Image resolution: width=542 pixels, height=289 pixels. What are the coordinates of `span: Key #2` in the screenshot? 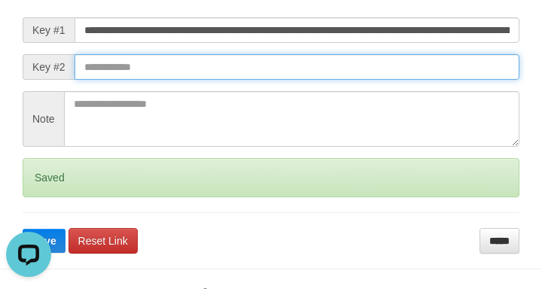 It's located at (48, 67).